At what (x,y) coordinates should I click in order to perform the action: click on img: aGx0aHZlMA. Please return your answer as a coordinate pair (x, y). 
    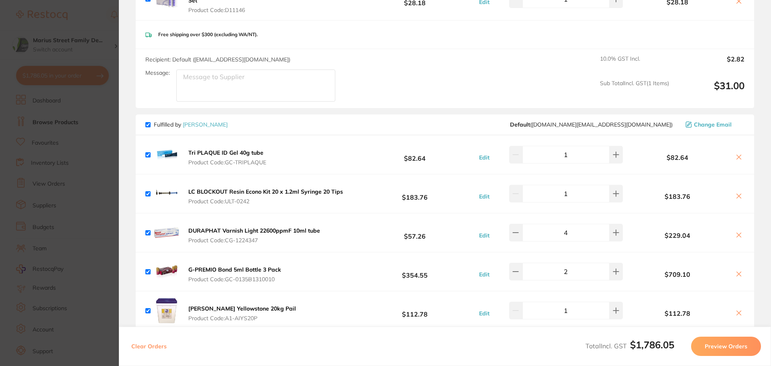
    Looking at the image, I should click on (167, 311).